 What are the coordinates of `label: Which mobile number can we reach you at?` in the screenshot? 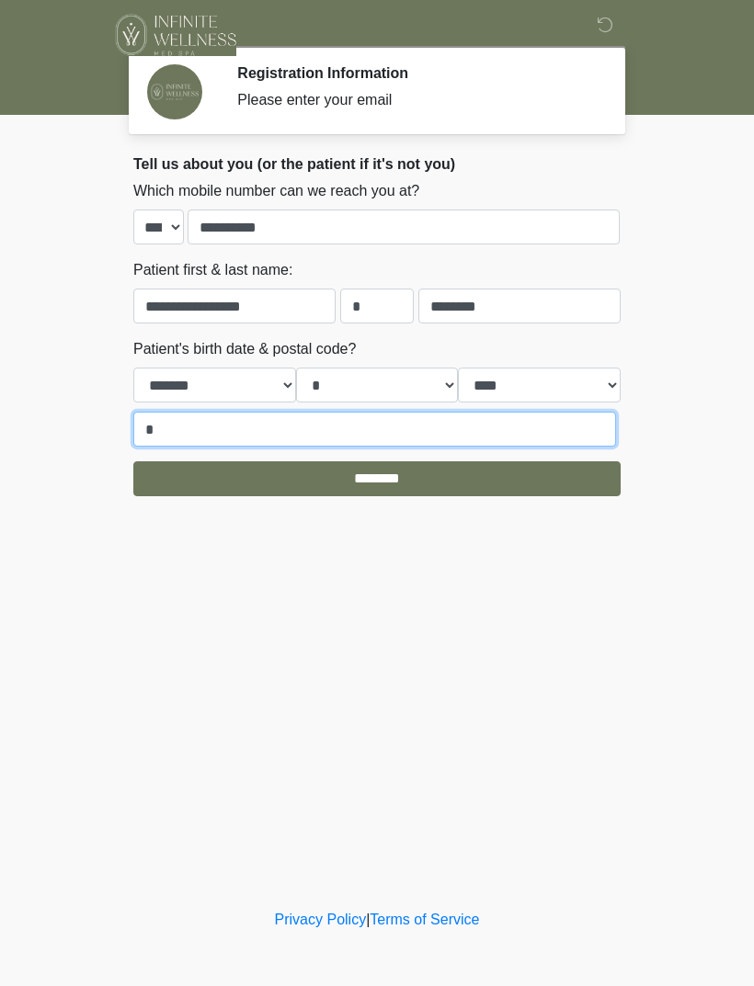 It's located at (276, 191).